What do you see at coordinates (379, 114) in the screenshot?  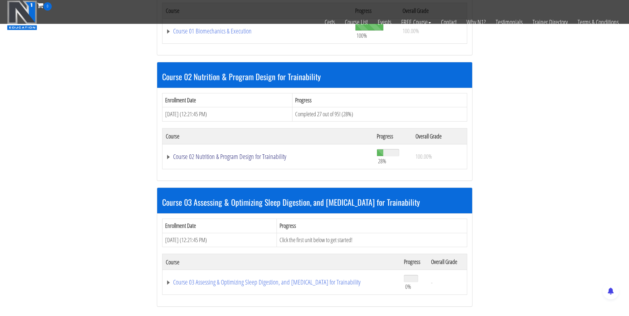 I see `td: Completed 27 out of 95! (28%)` at bounding box center [379, 114].